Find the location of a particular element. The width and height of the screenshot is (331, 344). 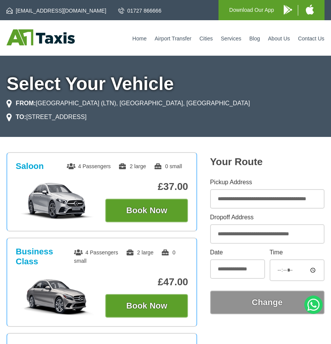

label: Date is located at coordinates (238, 253).